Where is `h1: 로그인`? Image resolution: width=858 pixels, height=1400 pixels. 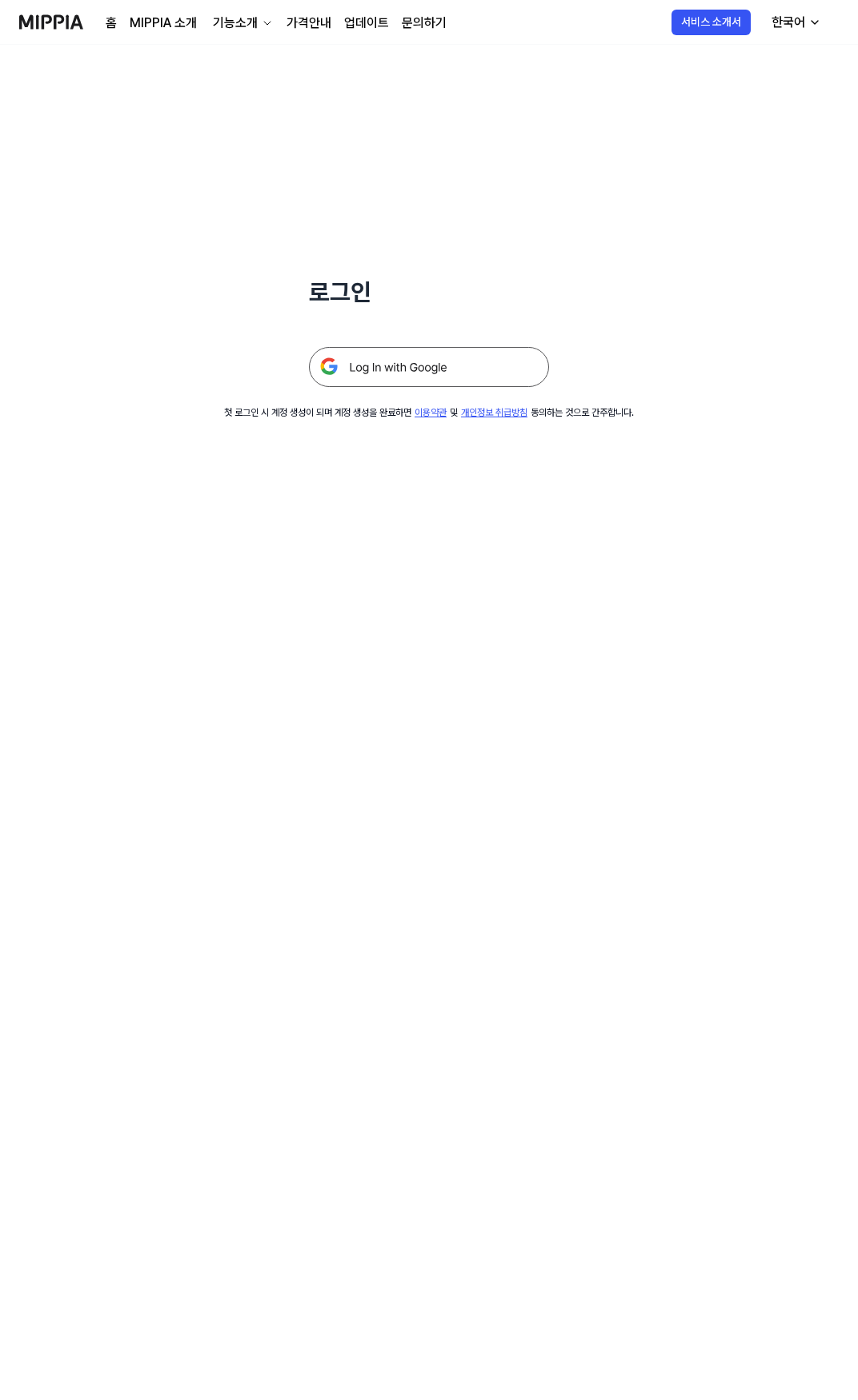 h1: 로그인 is located at coordinates (429, 292).